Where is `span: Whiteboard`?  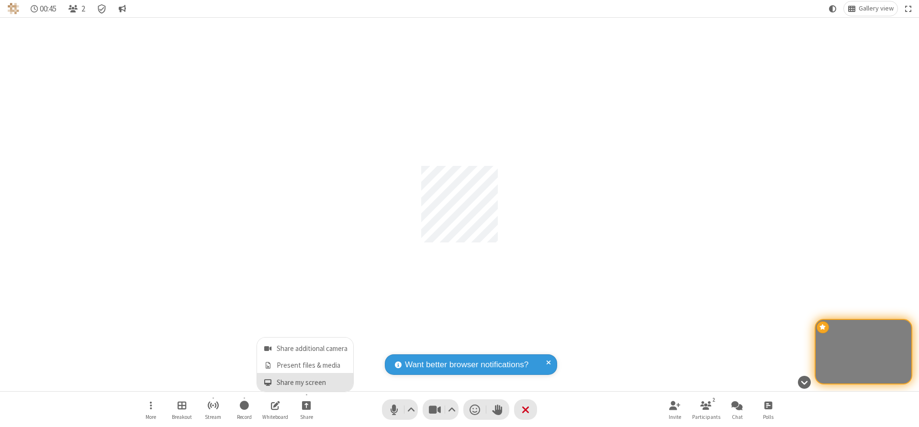 span: Whiteboard is located at coordinates (275, 417).